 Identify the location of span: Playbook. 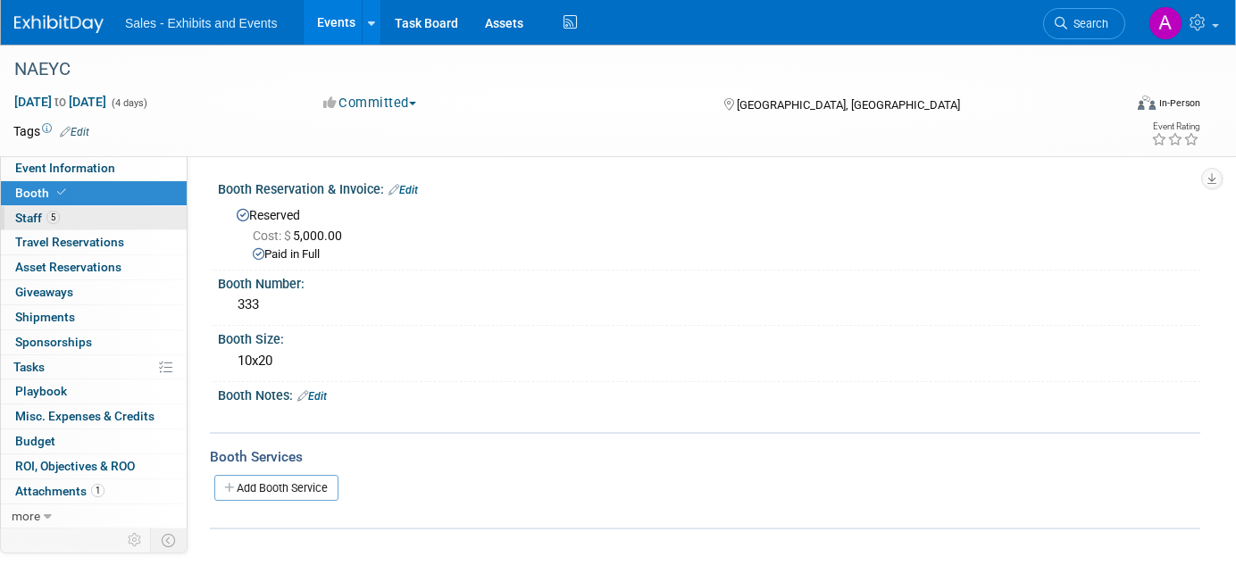
(41, 391).